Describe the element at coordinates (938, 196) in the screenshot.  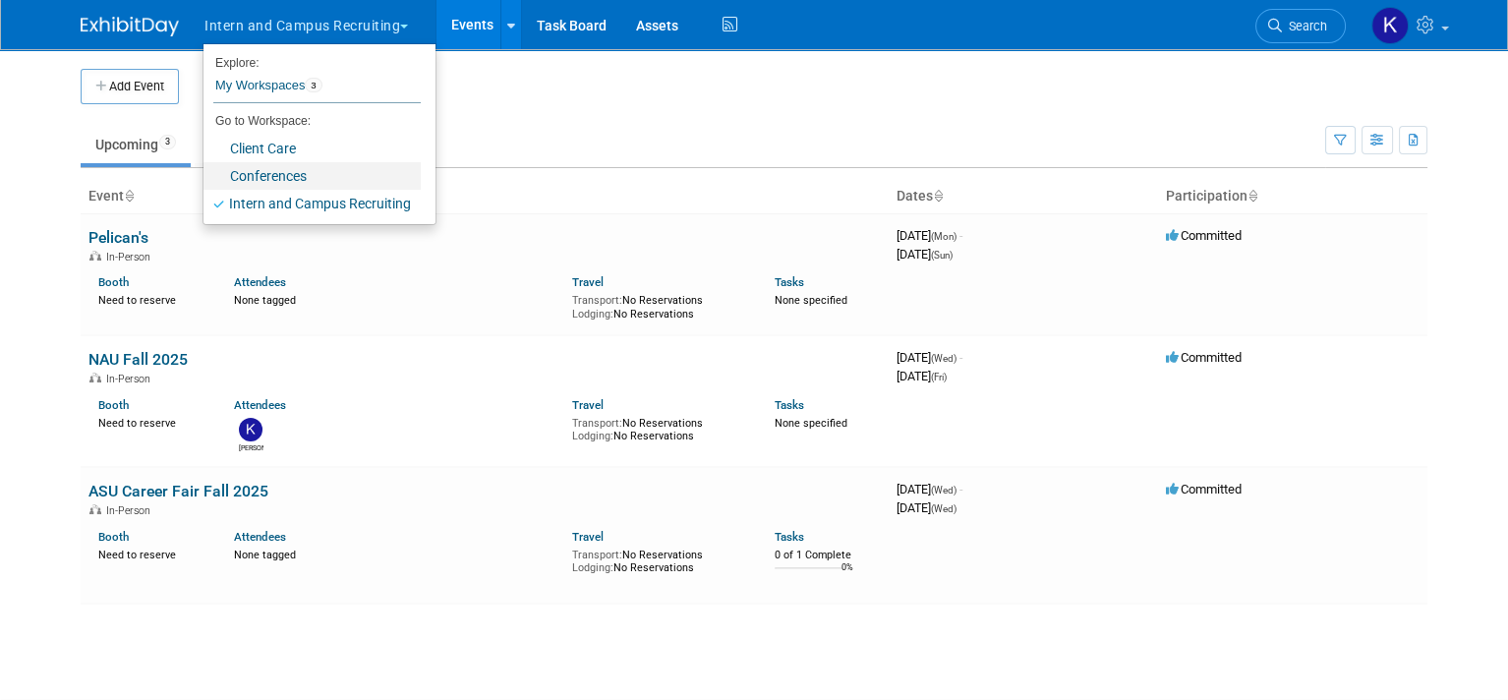
I see `a: Sort by Start Date` at that location.